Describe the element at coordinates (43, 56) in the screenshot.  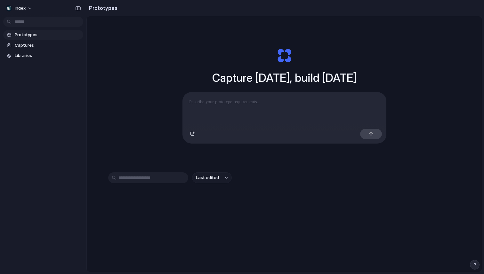
I see `a: Libraries` at that location.